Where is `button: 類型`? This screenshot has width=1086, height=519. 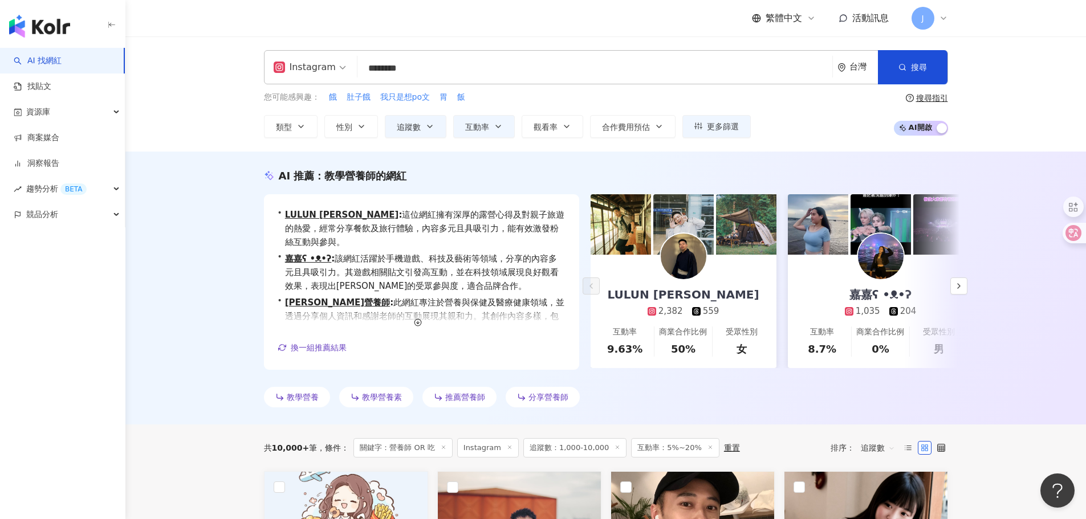 button: 類型 is located at coordinates (291, 127).